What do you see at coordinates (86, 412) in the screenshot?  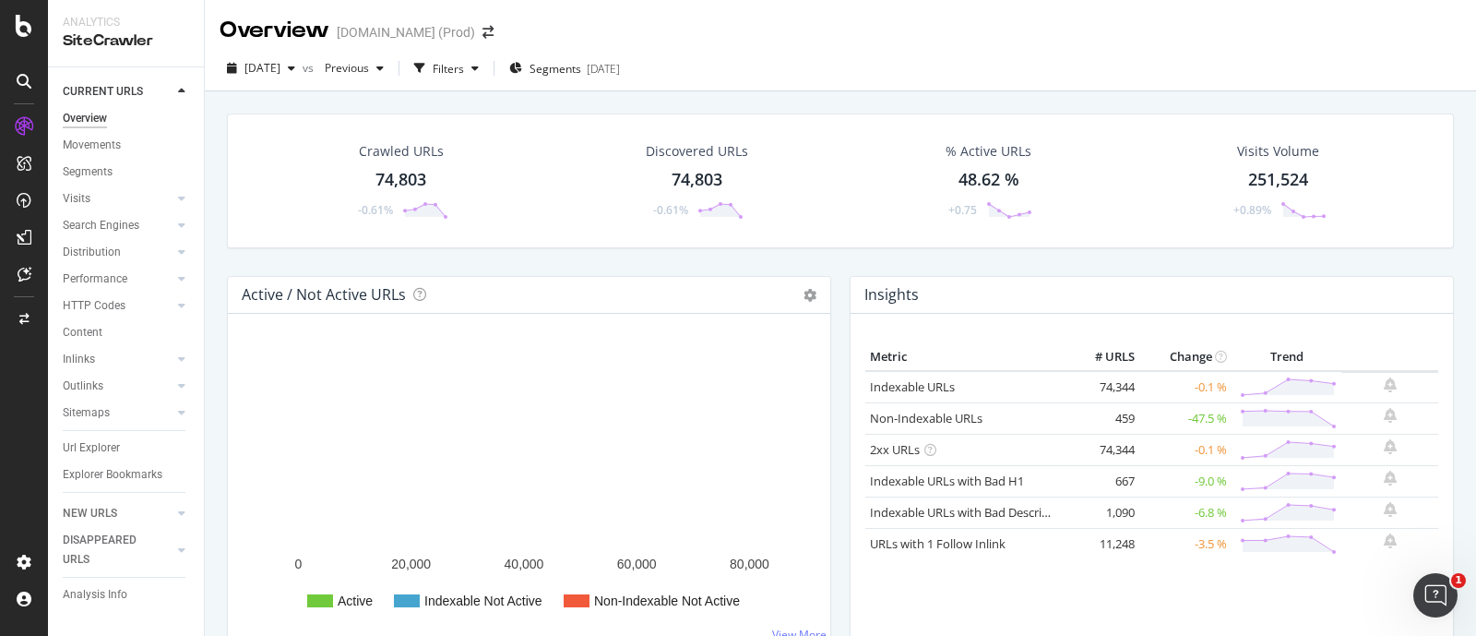 I see `div: Sitemaps` at bounding box center [86, 412].